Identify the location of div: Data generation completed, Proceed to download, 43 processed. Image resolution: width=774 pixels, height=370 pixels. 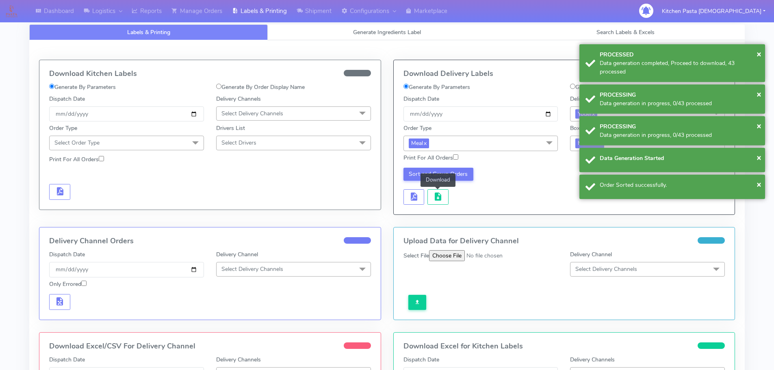
(679, 67).